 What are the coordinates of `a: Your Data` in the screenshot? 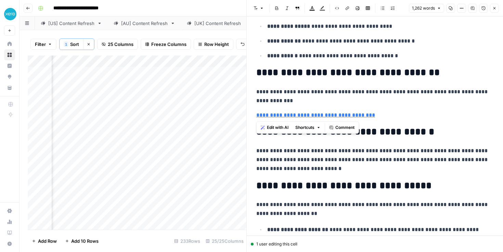 It's located at (10, 88).